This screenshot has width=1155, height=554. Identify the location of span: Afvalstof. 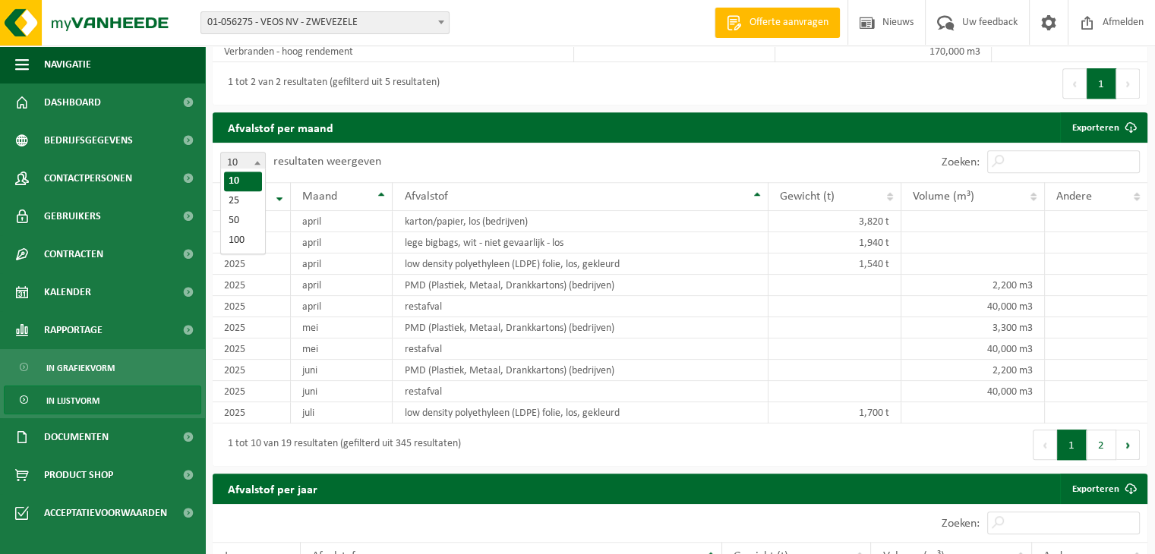
(425, 197).